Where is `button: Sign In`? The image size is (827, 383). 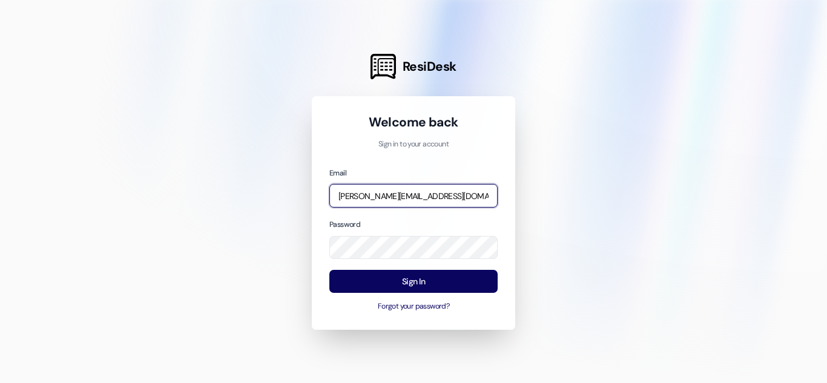
button: Sign In is located at coordinates (414, 282).